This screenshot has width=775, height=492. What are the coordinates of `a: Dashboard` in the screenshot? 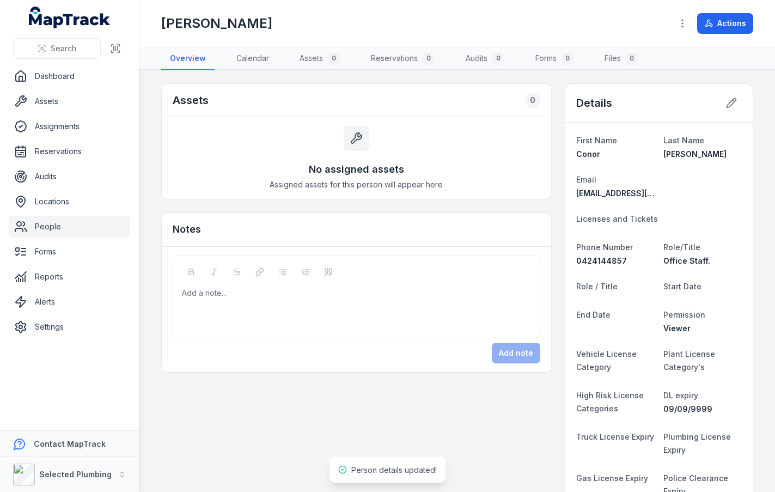 It's located at (69, 76).